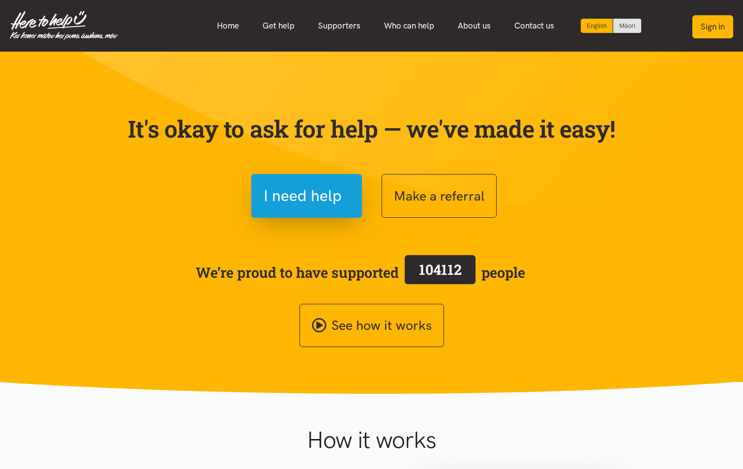 The height and width of the screenshot is (469, 743). Describe the element at coordinates (371, 440) in the screenshot. I see `h1: How it works` at that location.